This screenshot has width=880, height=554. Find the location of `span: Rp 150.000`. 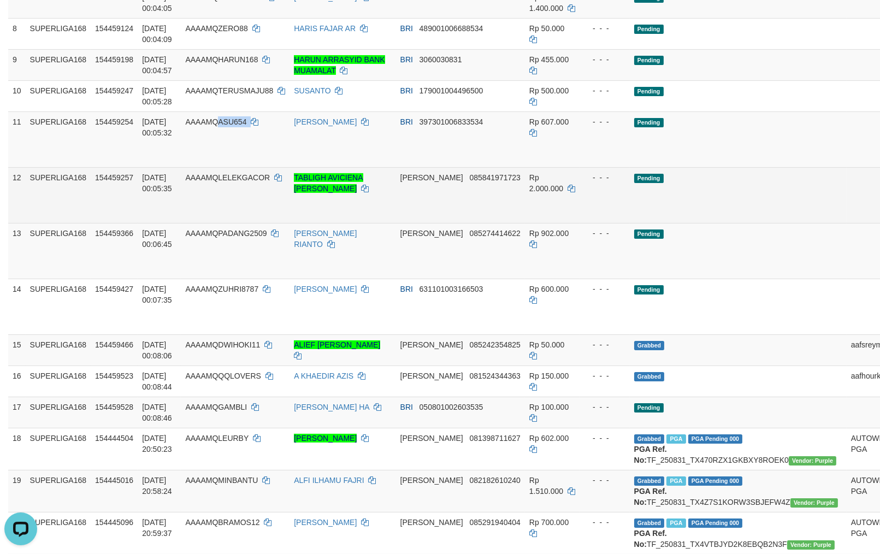

span: Rp 150.000 is located at coordinates (549, 376).